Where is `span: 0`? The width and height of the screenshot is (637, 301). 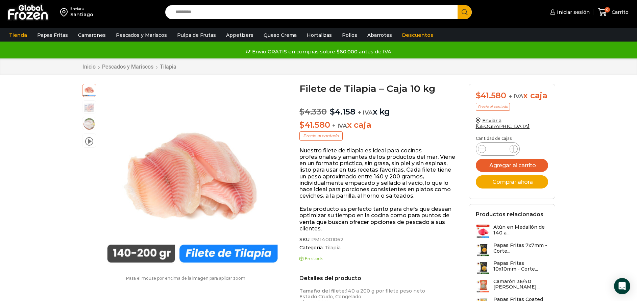 span: 0 is located at coordinates (607, 10).